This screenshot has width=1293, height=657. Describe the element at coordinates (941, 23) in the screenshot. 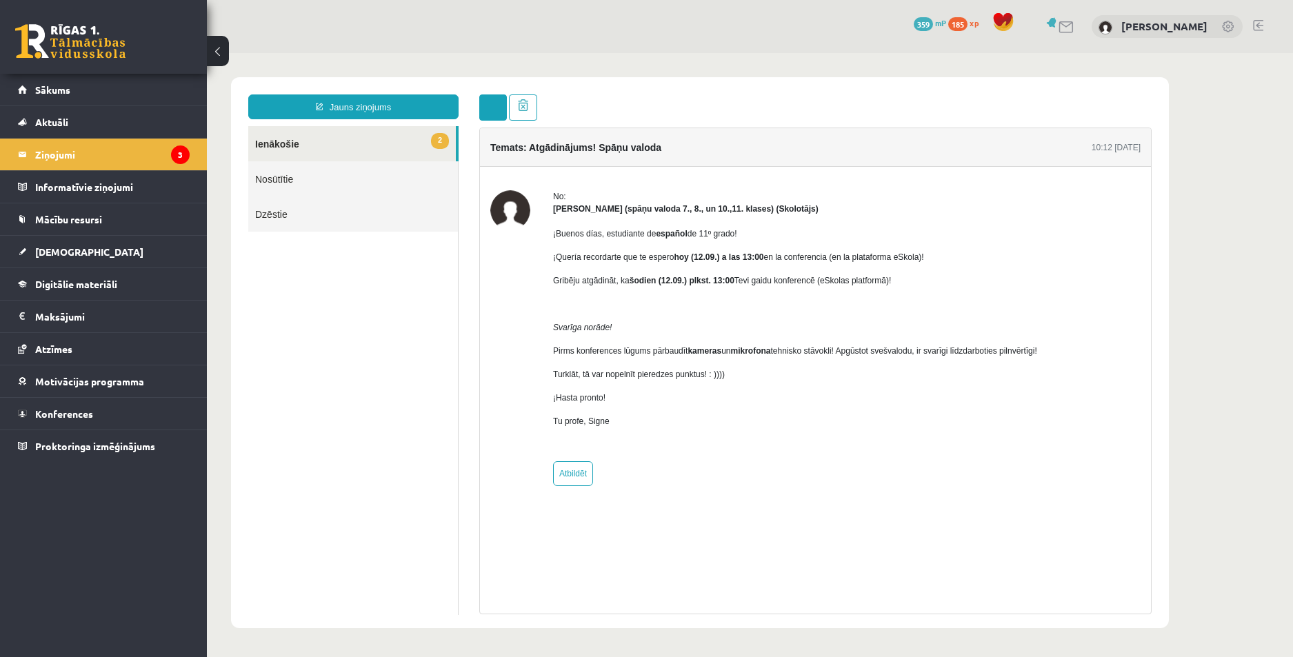

I see `span: mP` at that location.